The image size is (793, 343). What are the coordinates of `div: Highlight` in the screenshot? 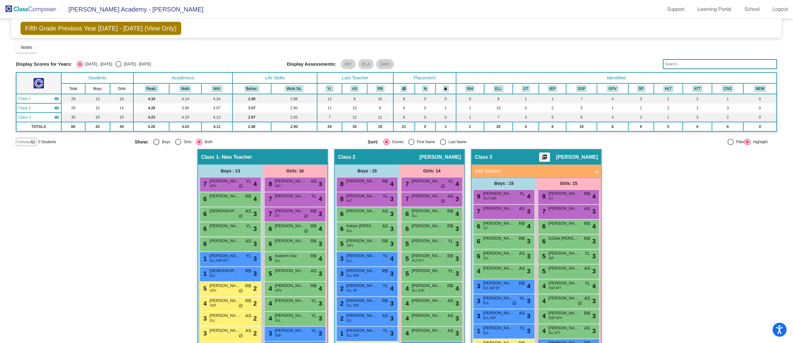 It's located at (759, 142).